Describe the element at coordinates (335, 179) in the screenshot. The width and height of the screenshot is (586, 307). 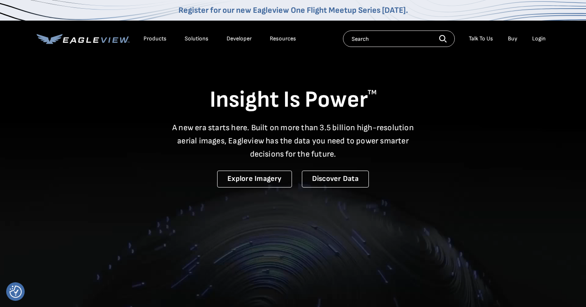
I see `a: Discover Data` at that location.